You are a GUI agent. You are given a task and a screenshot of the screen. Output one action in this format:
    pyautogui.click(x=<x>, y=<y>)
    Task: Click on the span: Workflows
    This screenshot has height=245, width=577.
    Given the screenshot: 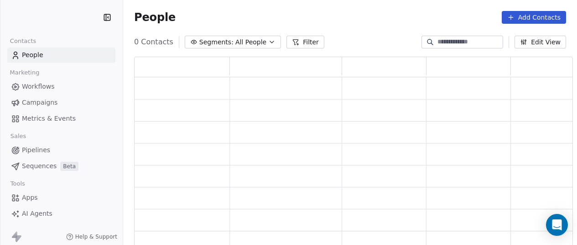 What is the action you would take?
    pyautogui.click(x=38, y=86)
    